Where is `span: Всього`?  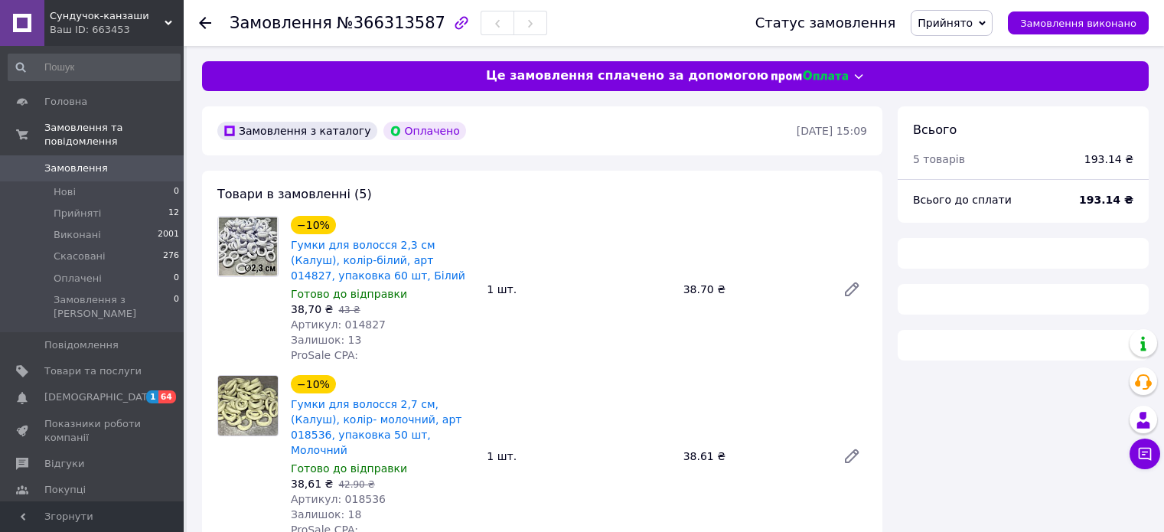
span: Всього is located at coordinates (934, 129).